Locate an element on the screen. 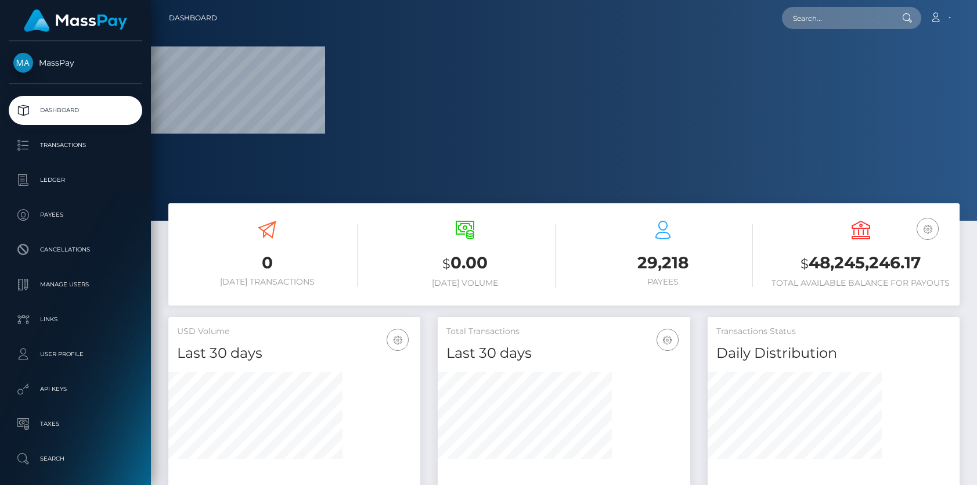  p: User Profile is located at coordinates (75, 354).